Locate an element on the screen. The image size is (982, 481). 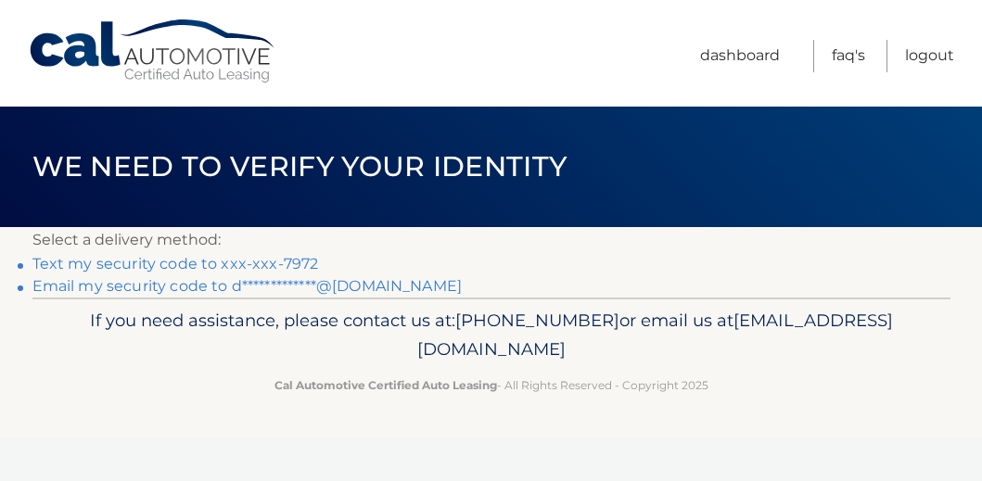
a: Cal Automotive is located at coordinates (153, 51).